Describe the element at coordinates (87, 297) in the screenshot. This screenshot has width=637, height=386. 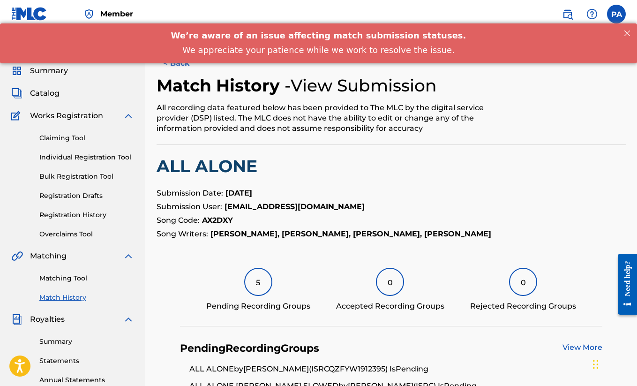
I see `a: Match History` at that location.